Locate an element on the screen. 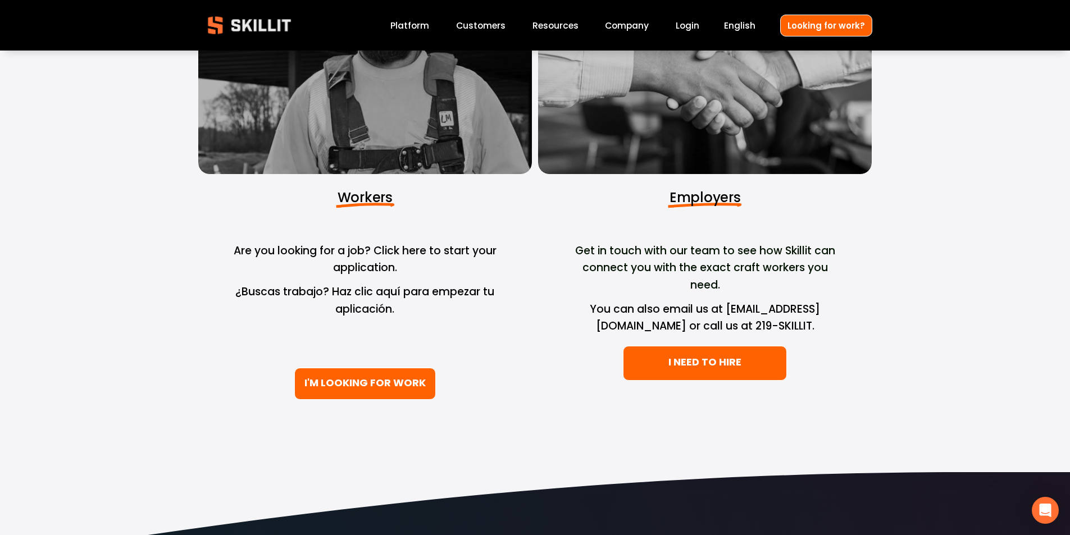 Image resolution: width=1070 pixels, height=535 pixels. a: folder dropdown is located at coordinates (556, 25).